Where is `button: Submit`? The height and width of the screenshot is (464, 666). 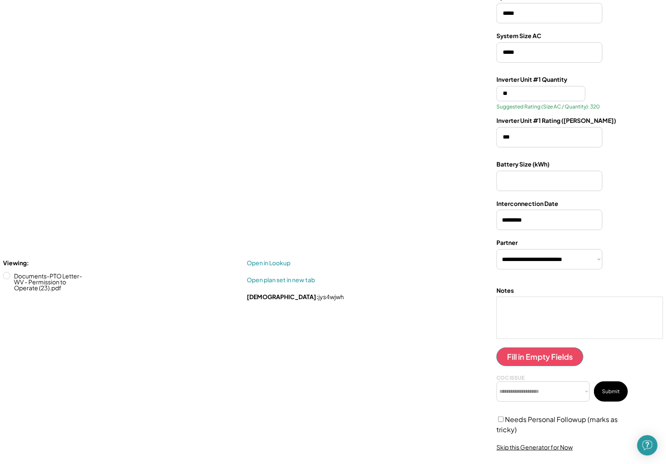 button: Submit is located at coordinates (611, 392).